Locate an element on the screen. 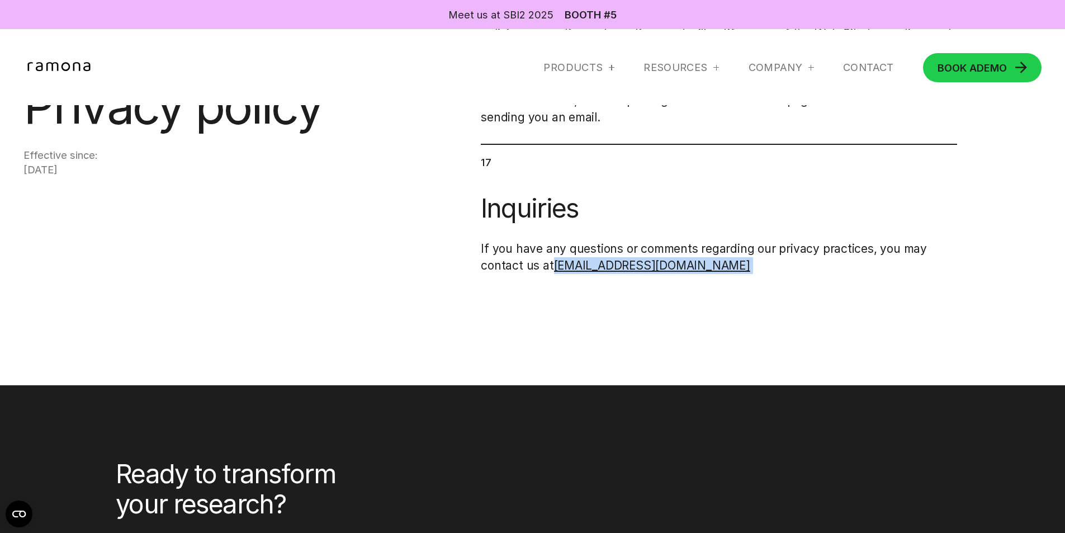 This screenshot has height=533, width=1065. h4: Inquiries is located at coordinates (719, 208).